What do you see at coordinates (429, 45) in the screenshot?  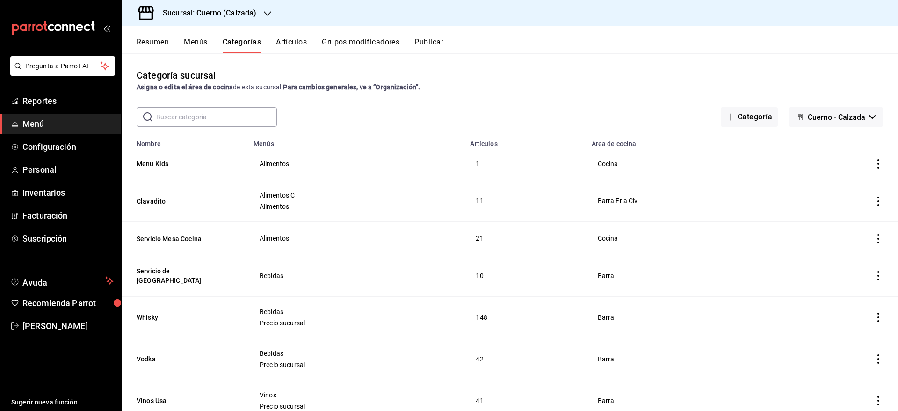 I see `button: Publicar` at bounding box center [429, 45].